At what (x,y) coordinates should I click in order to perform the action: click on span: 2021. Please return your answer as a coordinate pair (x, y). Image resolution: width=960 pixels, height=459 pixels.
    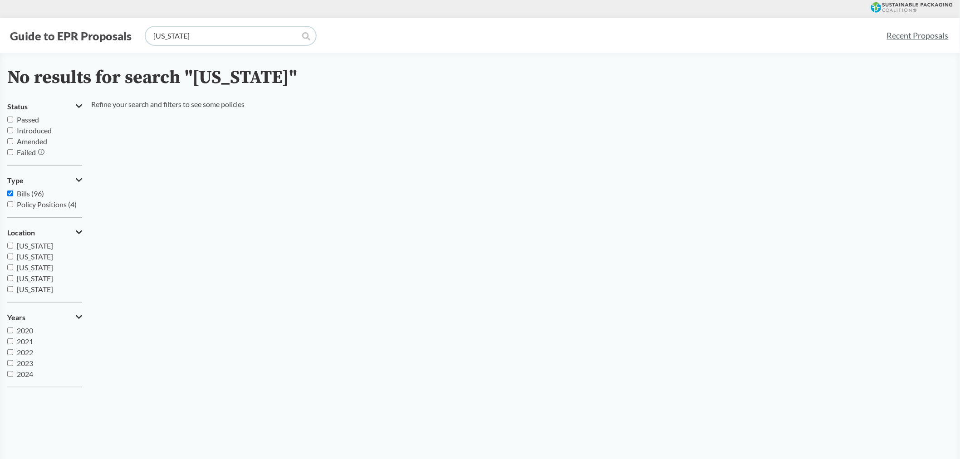
    Looking at the image, I should click on (25, 341).